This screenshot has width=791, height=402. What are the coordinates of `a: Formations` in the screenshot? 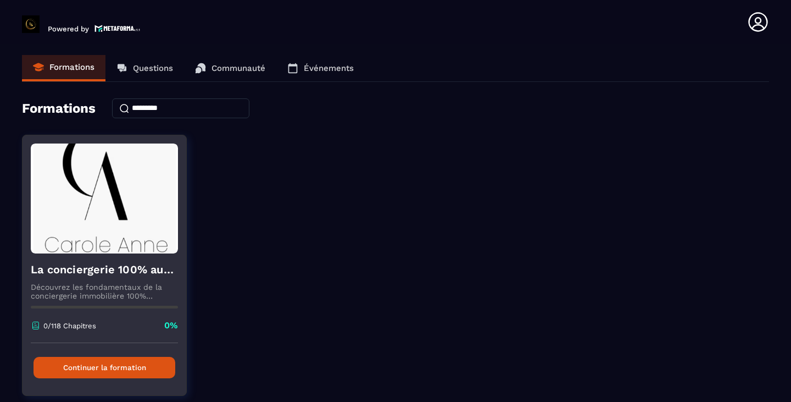 It's located at (64, 68).